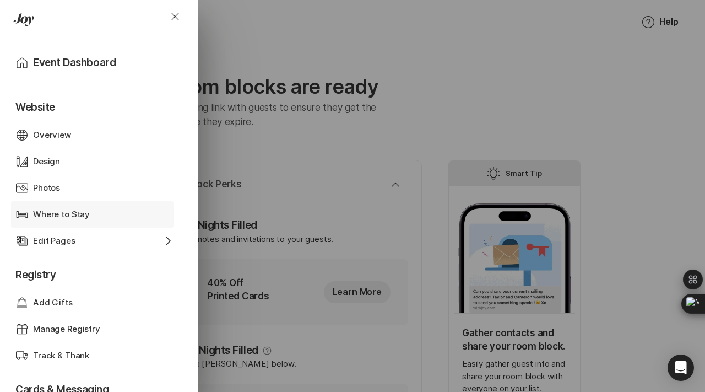 The width and height of the screenshot is (705, 392). I want to click on p: Design, so click(46, 161).